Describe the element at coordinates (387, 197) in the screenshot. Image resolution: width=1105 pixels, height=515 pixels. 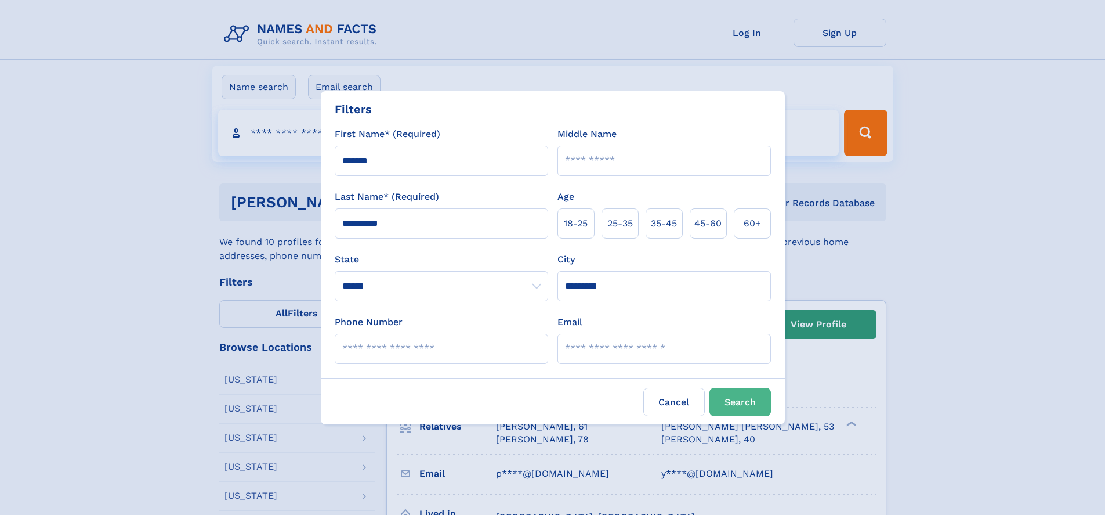
I see `label: Last Name* (Required)` at that location.